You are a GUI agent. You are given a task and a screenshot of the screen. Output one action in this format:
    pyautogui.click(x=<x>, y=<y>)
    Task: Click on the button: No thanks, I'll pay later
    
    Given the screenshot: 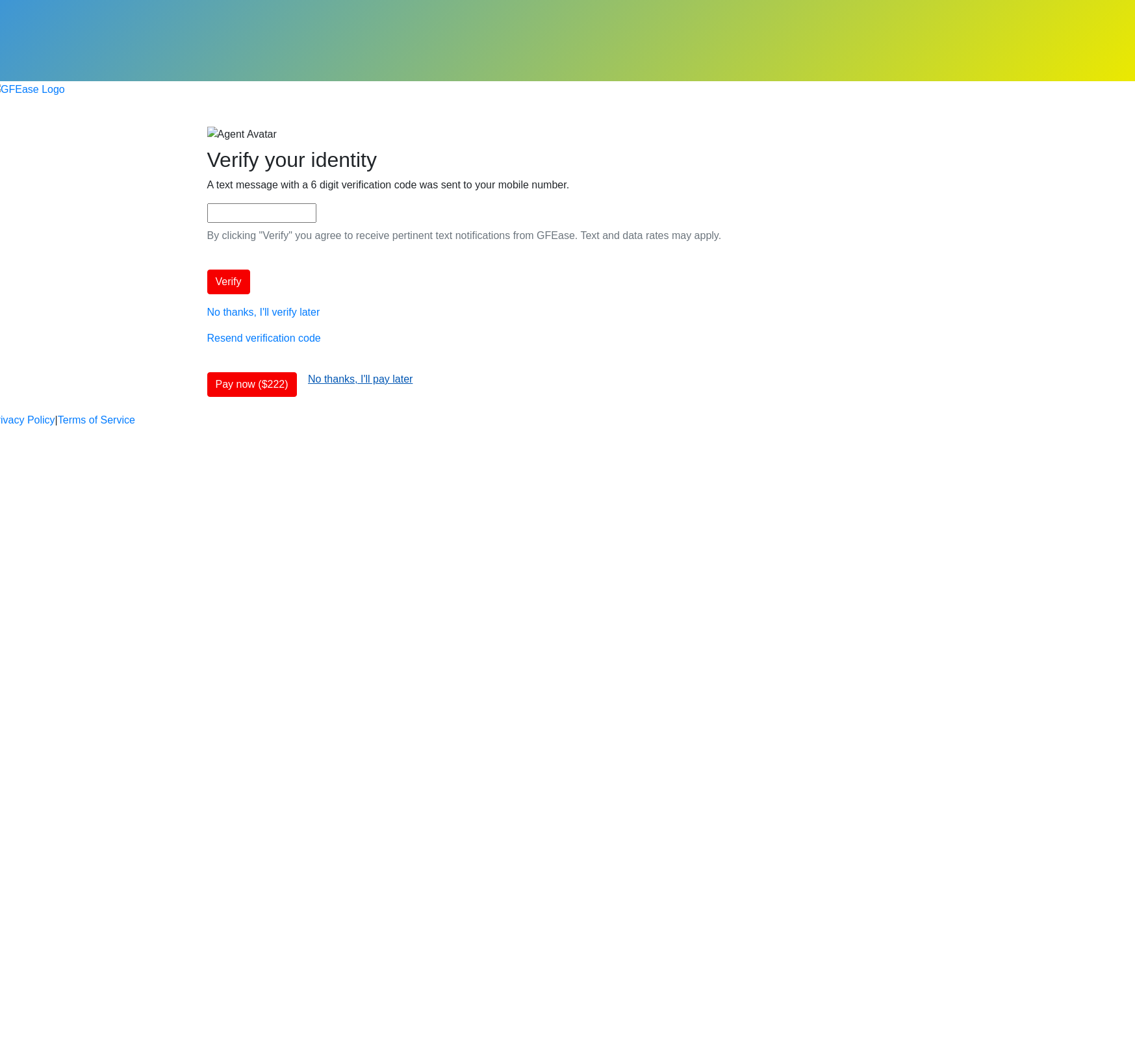 What is the action you would take?
    pyautogui.click(x=360, y=379)
    